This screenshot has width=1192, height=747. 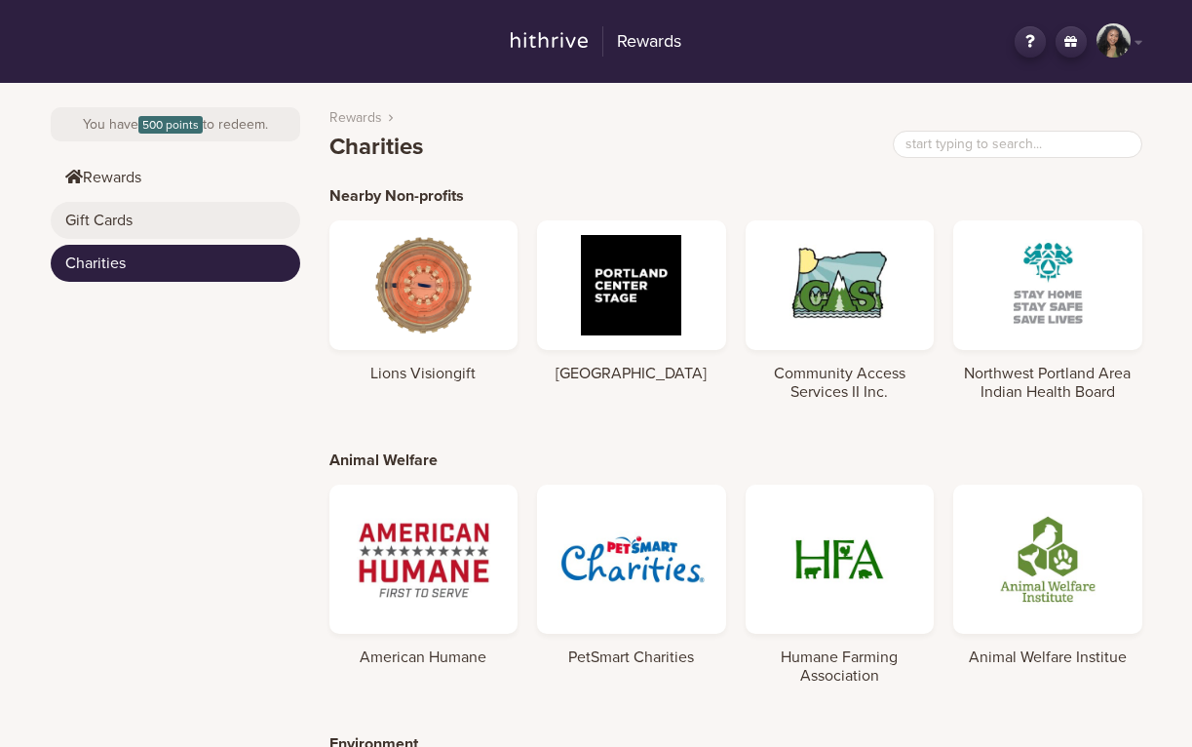 I want to click on a: PetSmart Charities, so click(x=632, y=575).